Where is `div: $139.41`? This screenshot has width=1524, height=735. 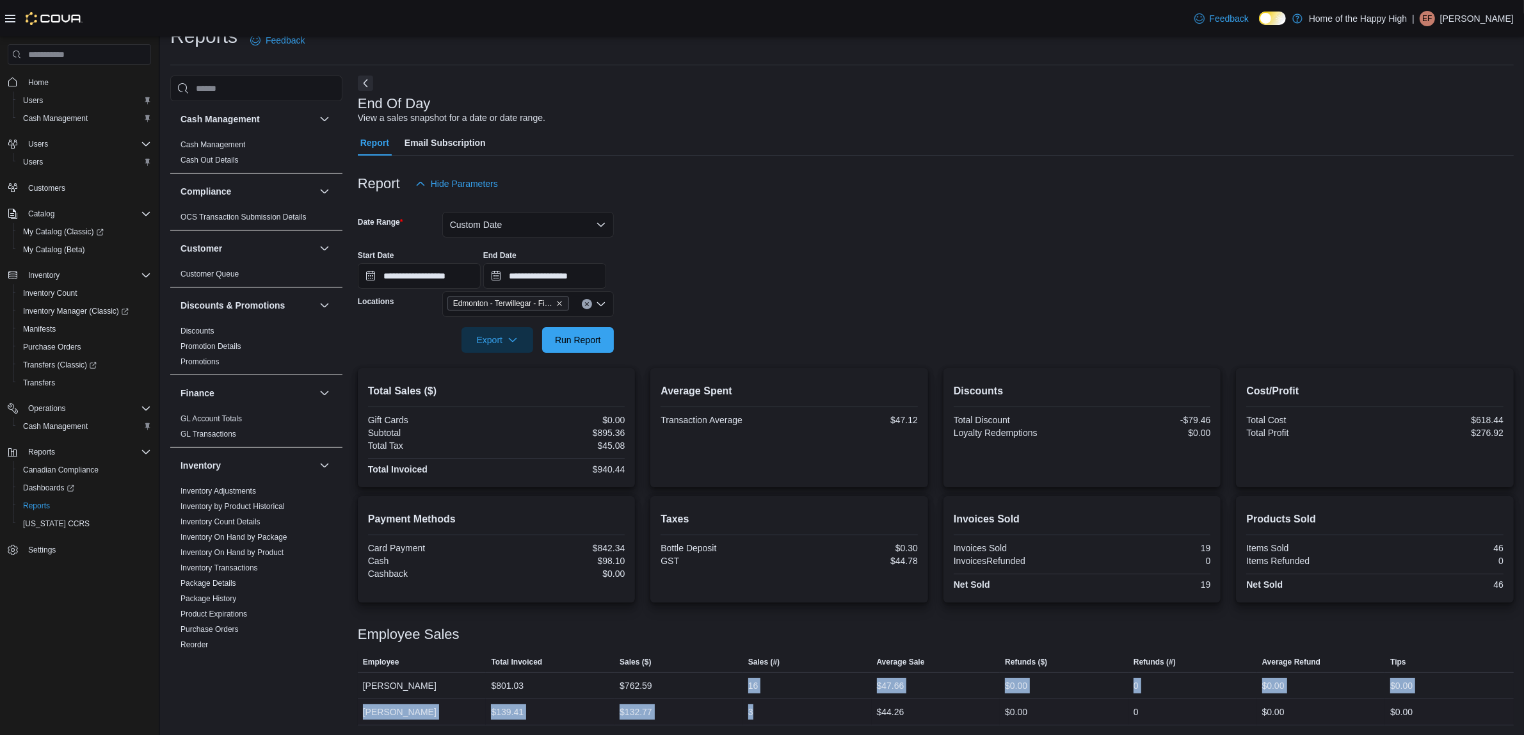
div: $139.41 is located at coordinates (507, 712).